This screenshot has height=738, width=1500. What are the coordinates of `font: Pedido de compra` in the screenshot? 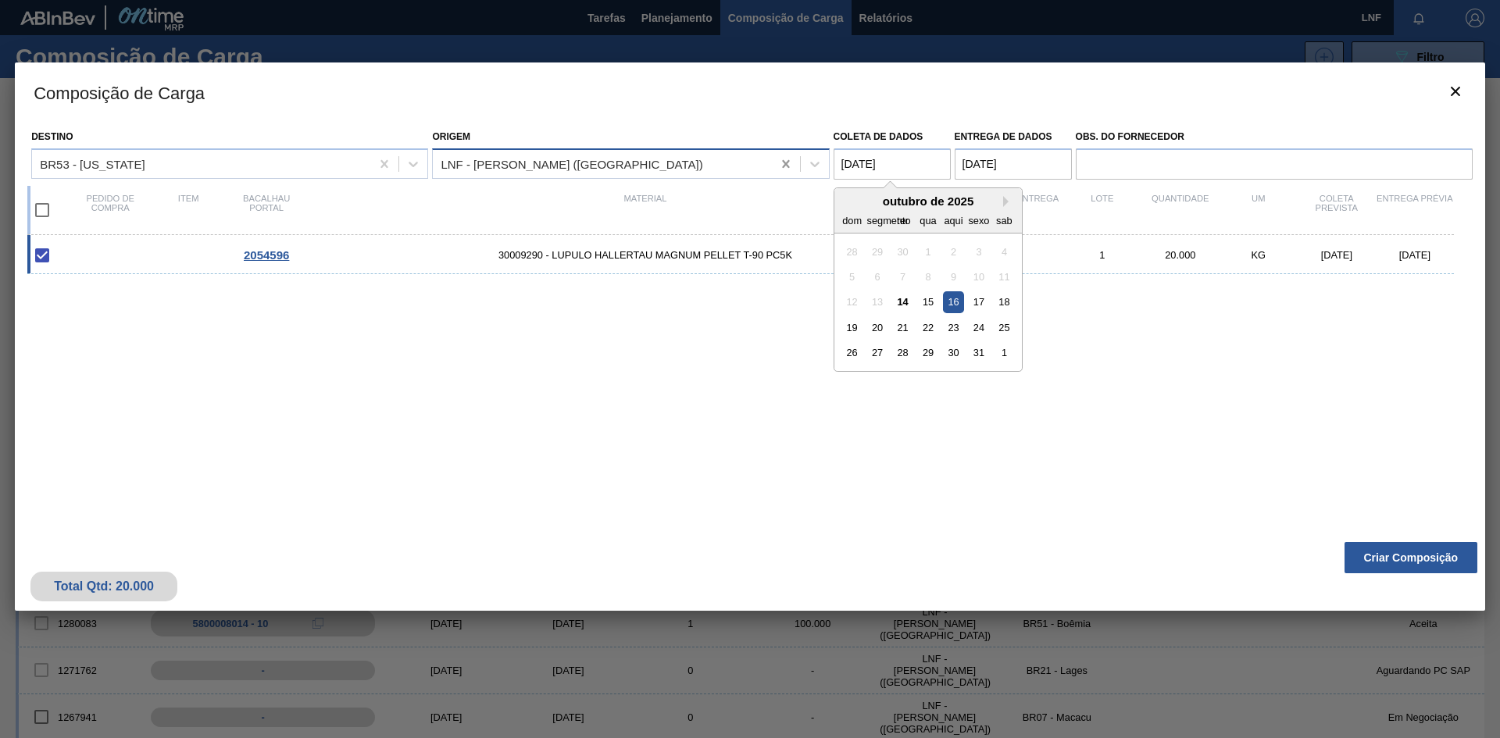 It's located at (110, 203).